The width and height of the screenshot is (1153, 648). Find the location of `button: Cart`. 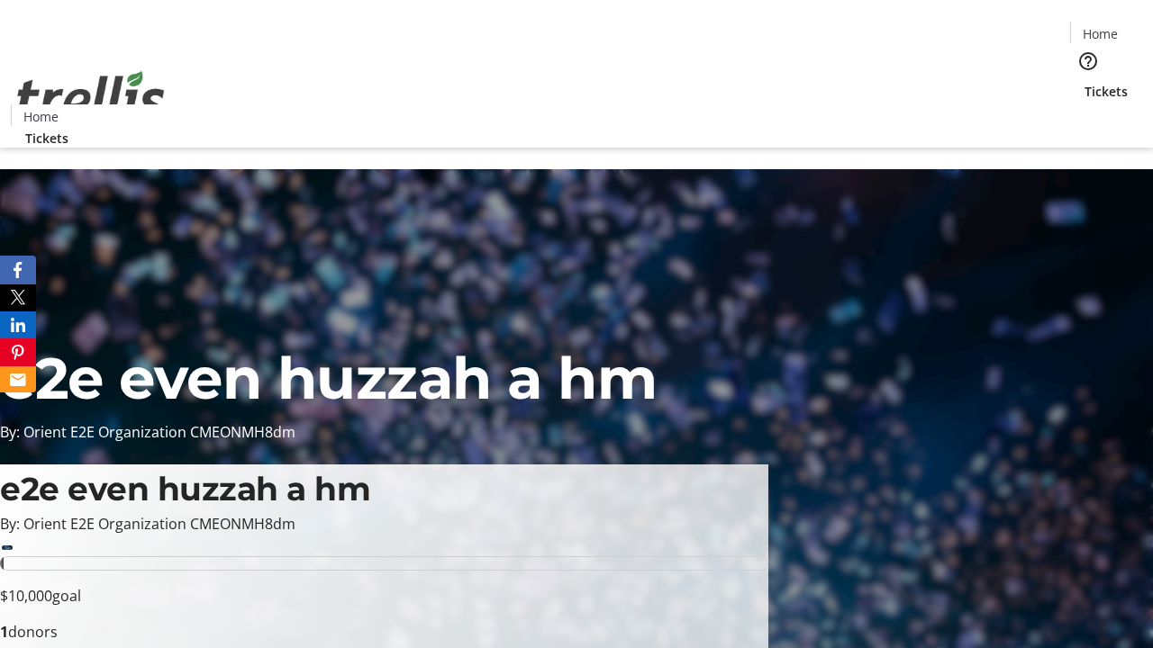

button: Cart is located at coordinates (1088, 119).